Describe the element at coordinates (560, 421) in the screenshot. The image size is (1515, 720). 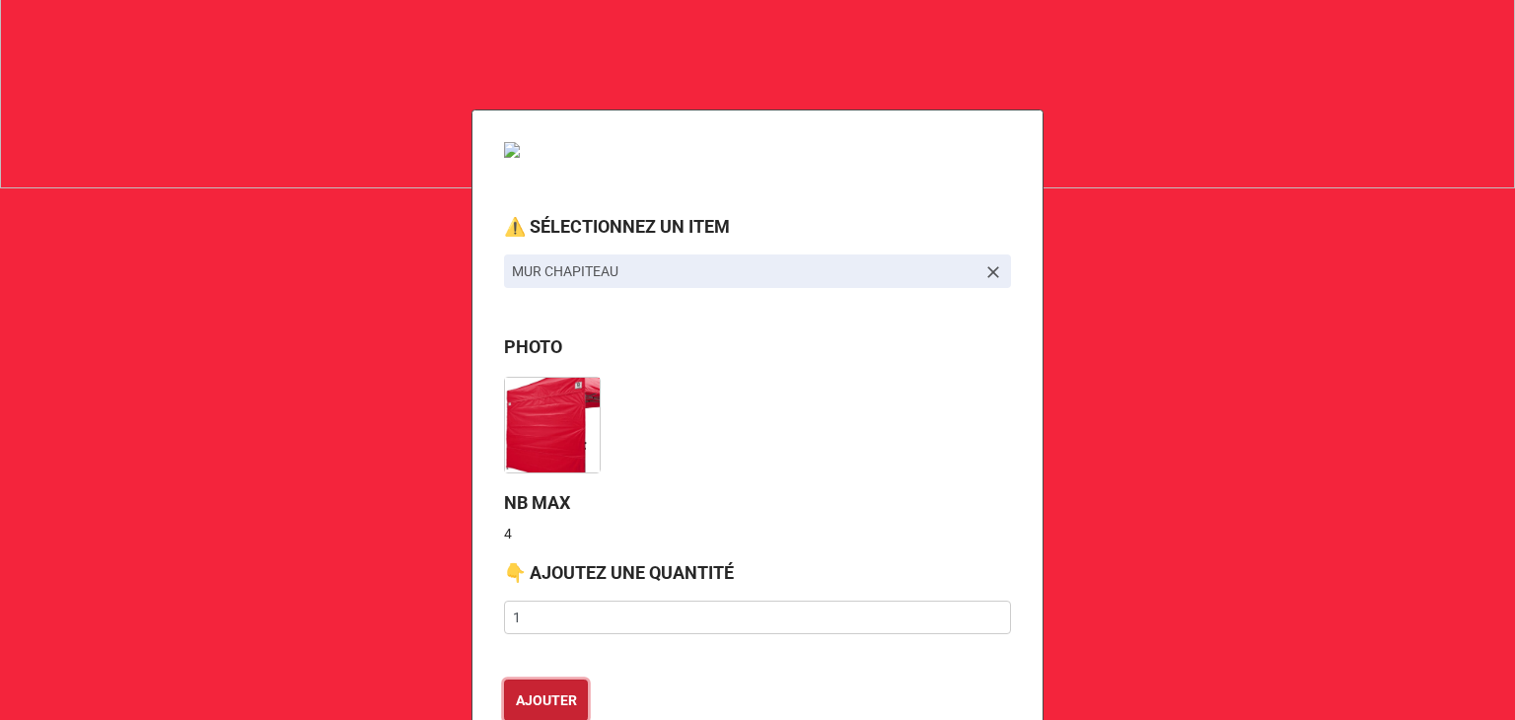
I see `div: 71ibXPmdYxL._AC_SY679_.jpg` at that location.